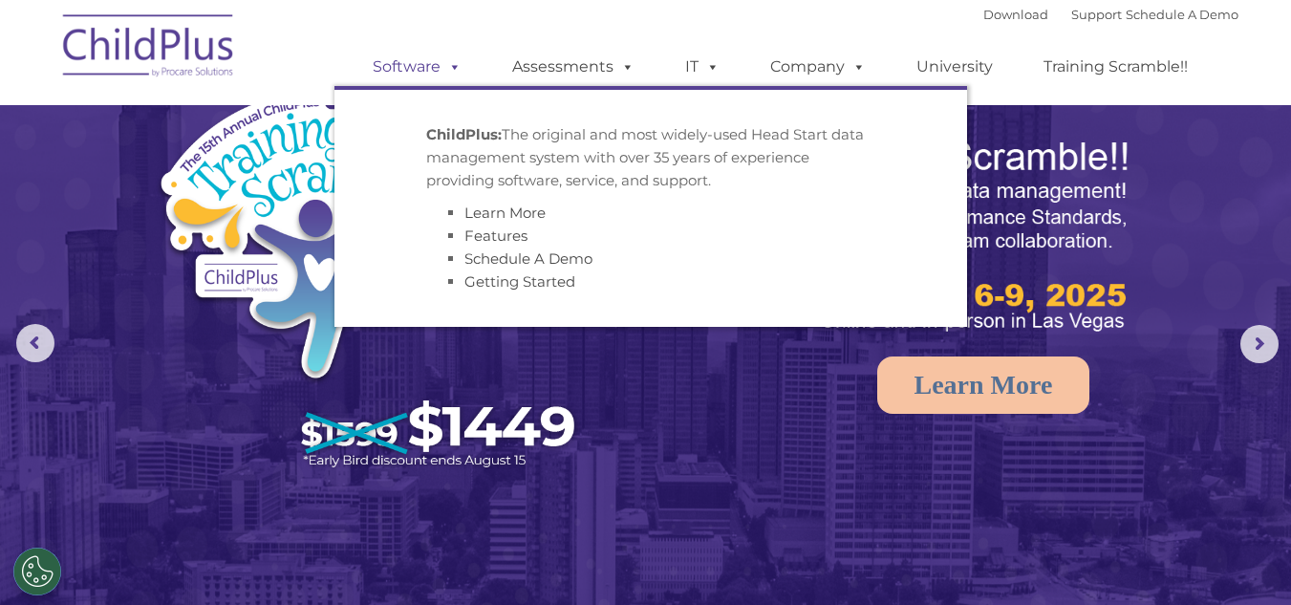 The height and width of the screenshot is (605, 1291). What do you see at coordinates (37, 572) in the screenshot?
I see `button: Cookies Settings` at bounding box center [37, 572].